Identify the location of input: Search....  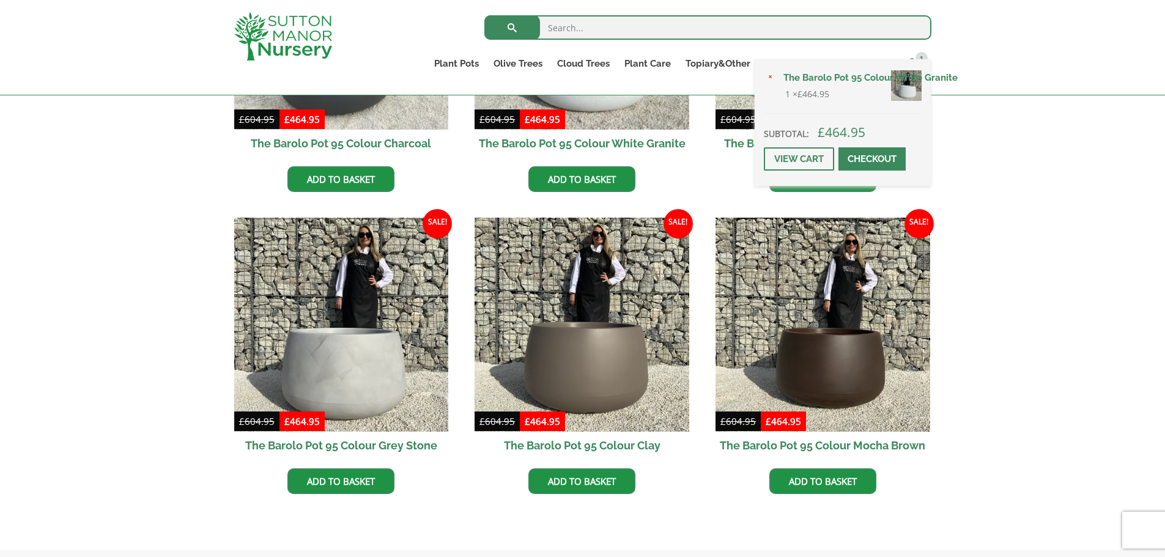
(707, 28).